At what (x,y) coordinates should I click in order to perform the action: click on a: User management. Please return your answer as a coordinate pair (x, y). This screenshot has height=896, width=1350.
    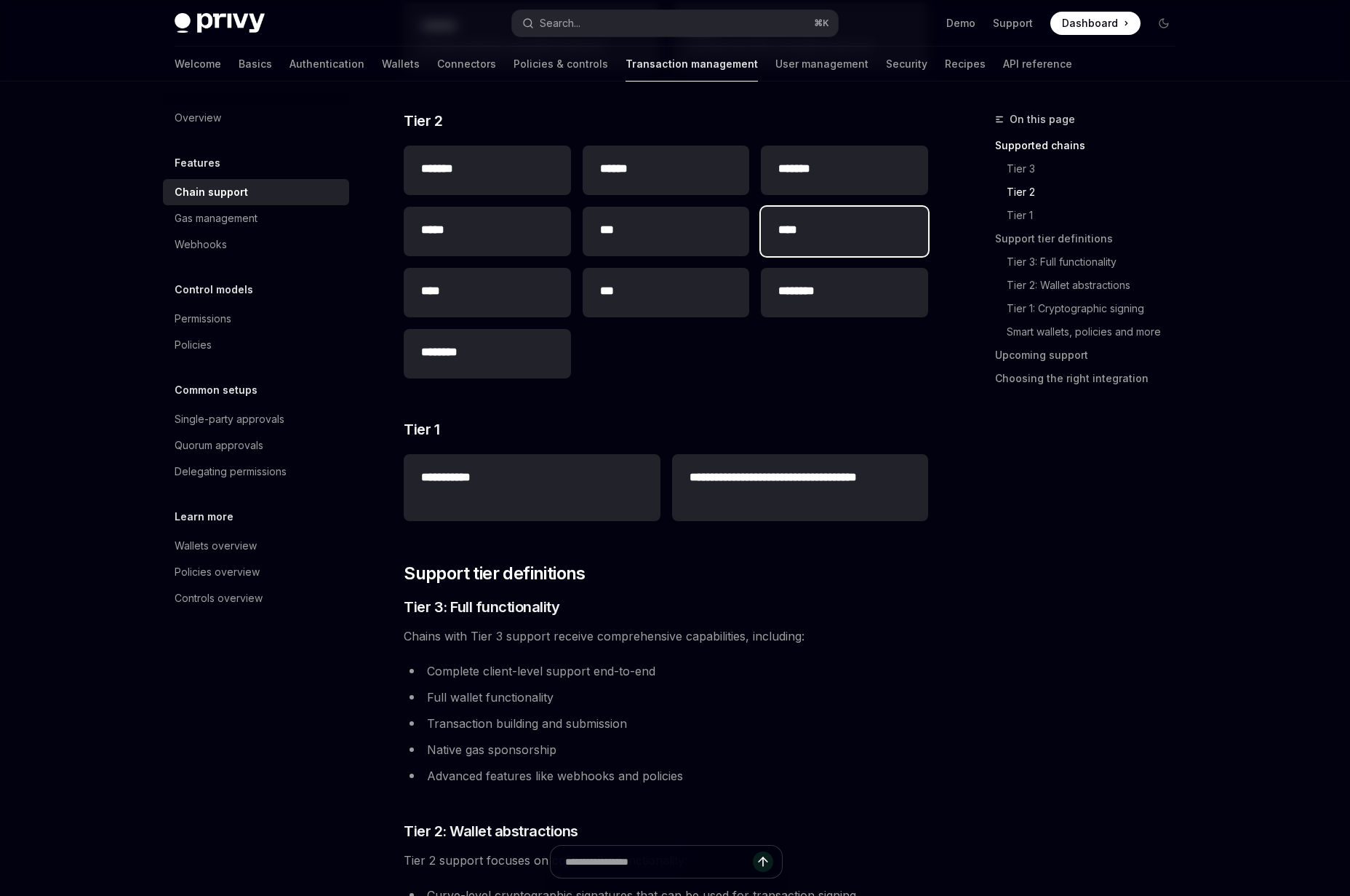
    Looking at the image, I should click on (822, 64).